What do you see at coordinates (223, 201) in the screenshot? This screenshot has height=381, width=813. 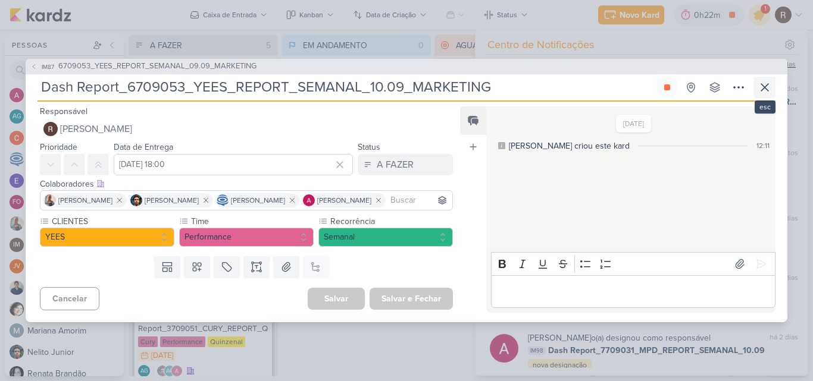 I see `img: Caroline Traven De Andrade` at bounding box center [223, 201].